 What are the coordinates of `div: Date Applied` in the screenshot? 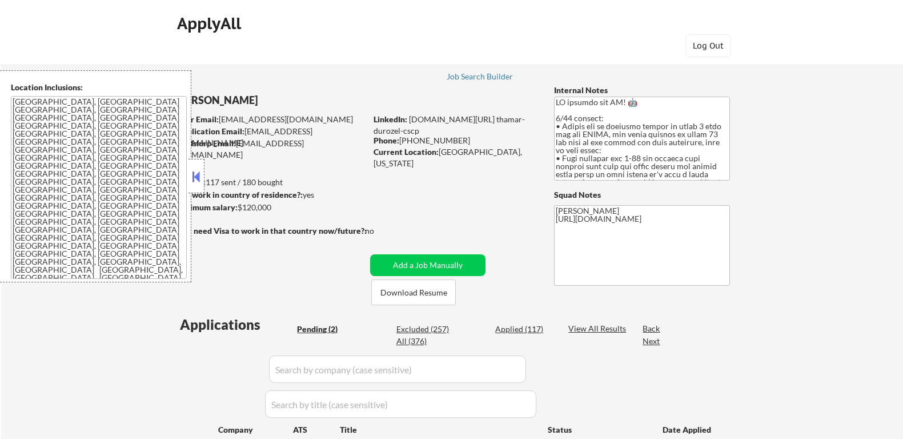 It's located at (688, 430).